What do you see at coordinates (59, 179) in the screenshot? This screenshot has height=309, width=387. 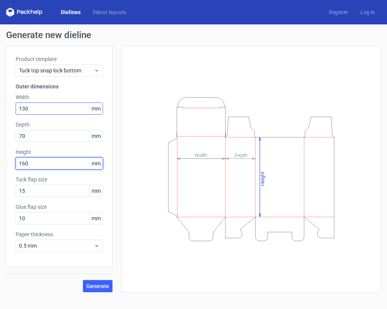 I see `label: Tuck flap size` at bounding box center [59, 179].